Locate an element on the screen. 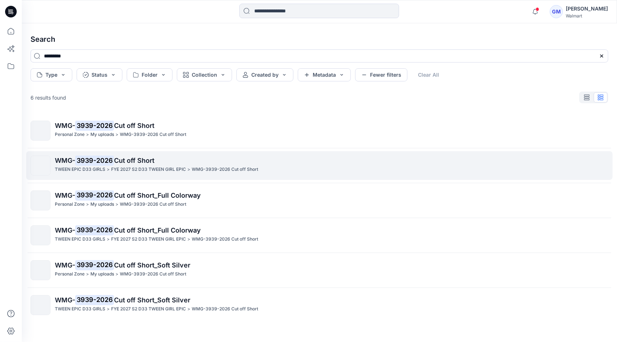 The height and width of the screenshot is (342, 617). a: WMG-3939-2026Cut off ShortPersonal Zone>My uploads>WMG-3939-2026 Cut off Short is located at coordinates (319, 130).